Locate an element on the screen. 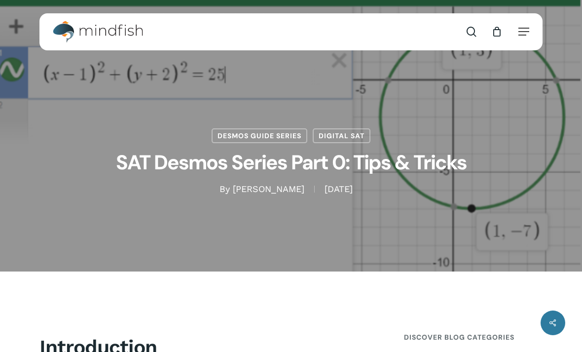 The width and height of the screenshot is (582, 352). a: Desmos Guide Series is located at coordinates (260, 136).